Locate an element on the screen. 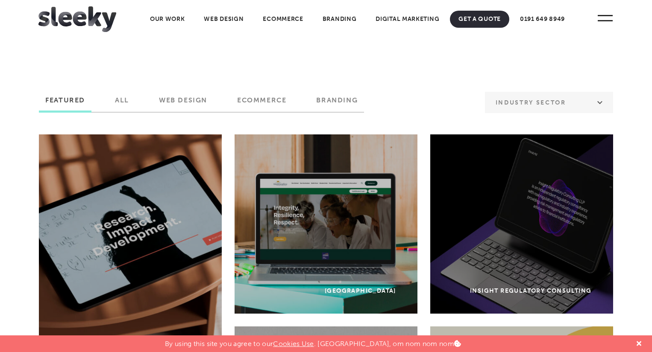  a: Digital Marketing is located at coordinates (407, 19).